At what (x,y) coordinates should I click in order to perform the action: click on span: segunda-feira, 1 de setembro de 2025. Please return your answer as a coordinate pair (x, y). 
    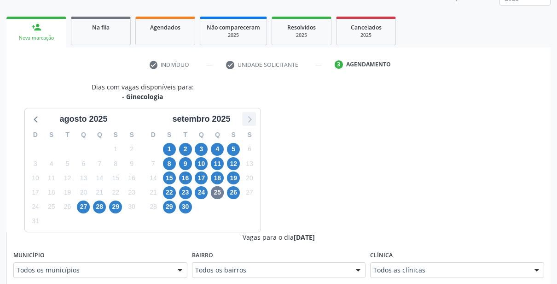
    Looking at the image, I should click on (170, 149).